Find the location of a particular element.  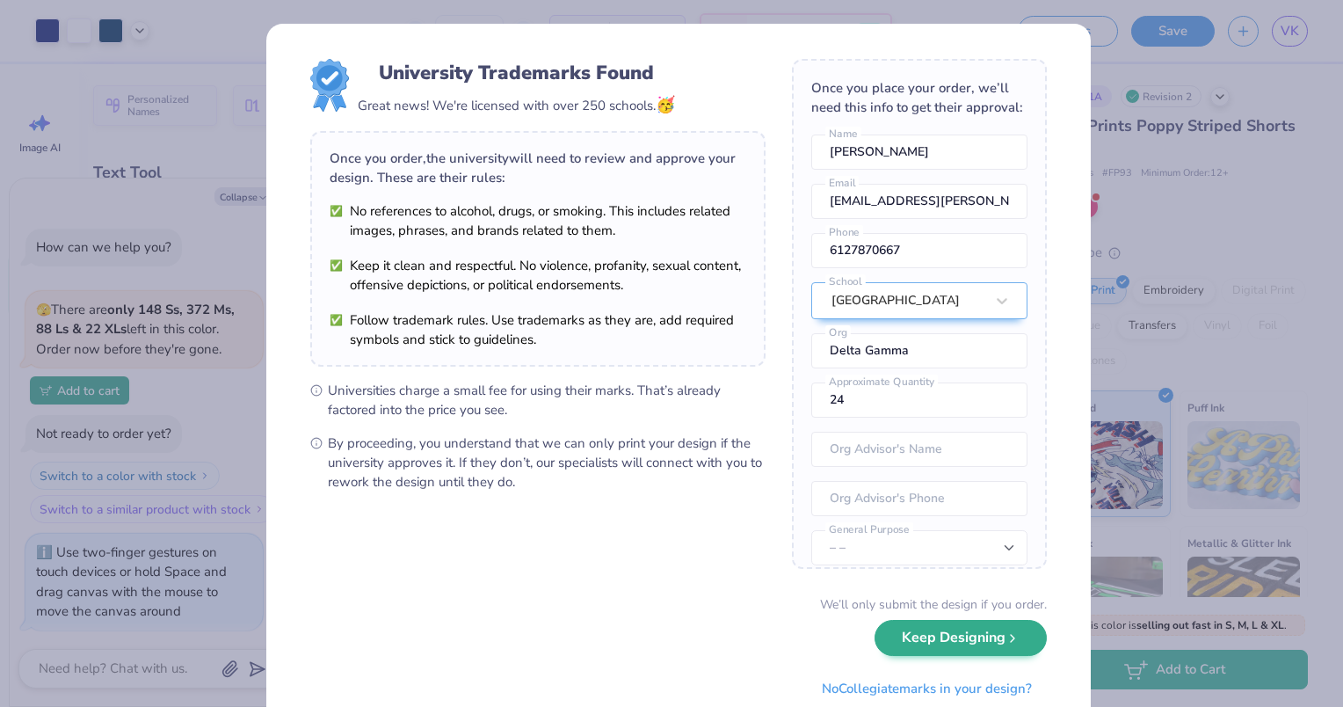

li: Follow trademark rules. Use trademarks as they are, add required symbols and stick to guidelines. is located at coordinates (538, 330).